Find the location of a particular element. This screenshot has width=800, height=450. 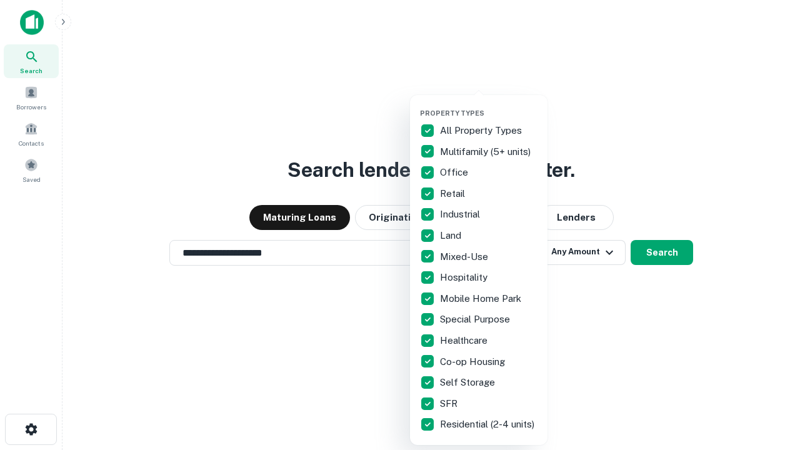

p: Industrial is located at coordinates (461, 214).